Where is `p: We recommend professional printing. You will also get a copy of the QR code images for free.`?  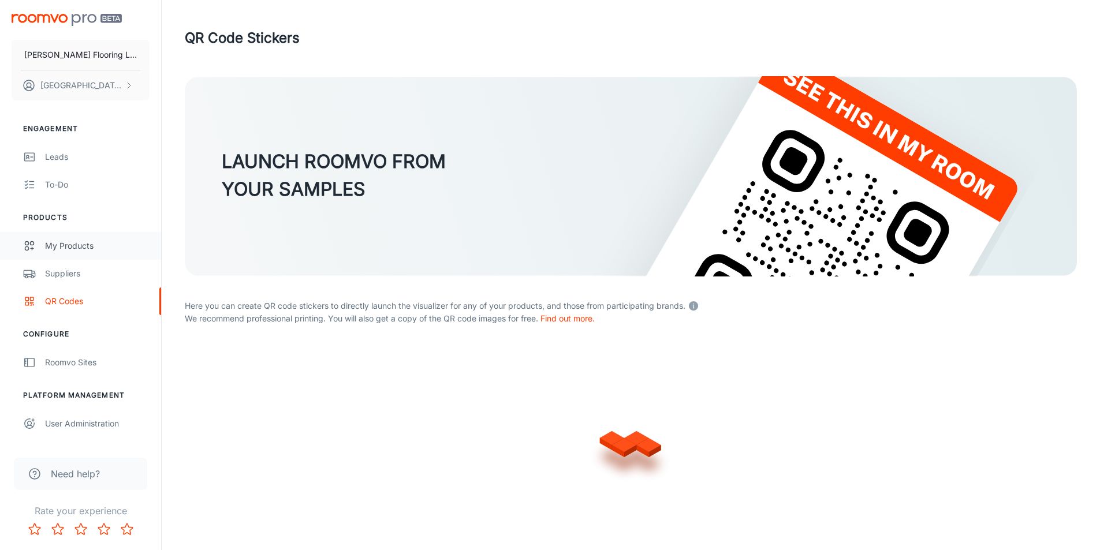 p: We recommend professional printing. You will also get a copy of the QR code images for free. is located at coordinates (631, 319).